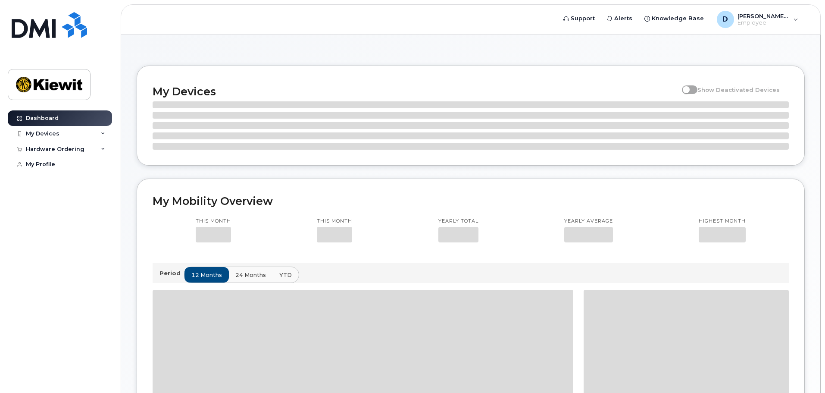 This screenshot has height=393, width=825. What do you see at coordinates (722, 221) in the screenshot?
I see `p: Highest month` at bounding box center [722, 221].